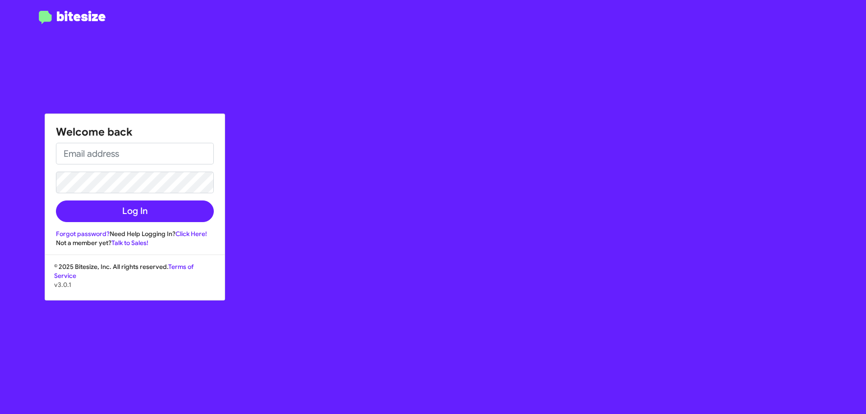 The image size is (866, 414). I want to click on button: Log In, so click(135, 211).